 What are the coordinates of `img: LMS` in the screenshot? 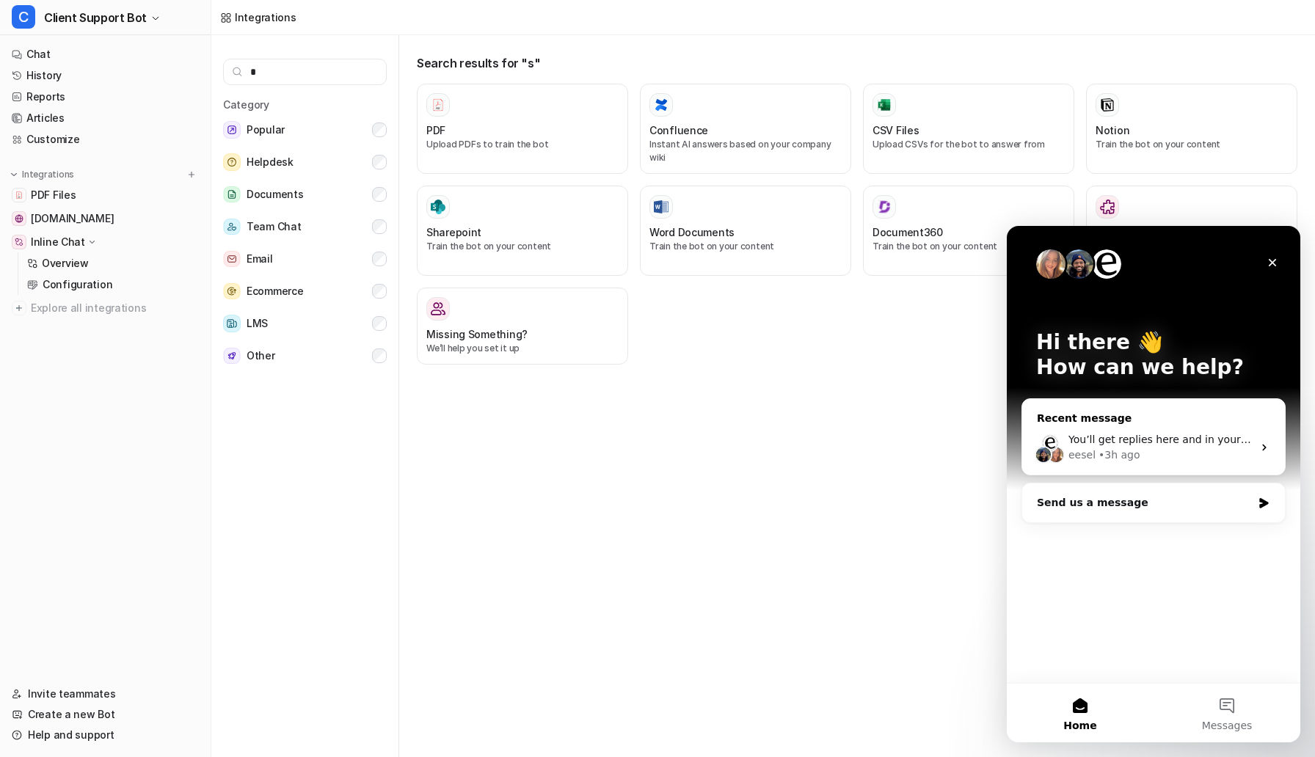 It's located at (232, 324).